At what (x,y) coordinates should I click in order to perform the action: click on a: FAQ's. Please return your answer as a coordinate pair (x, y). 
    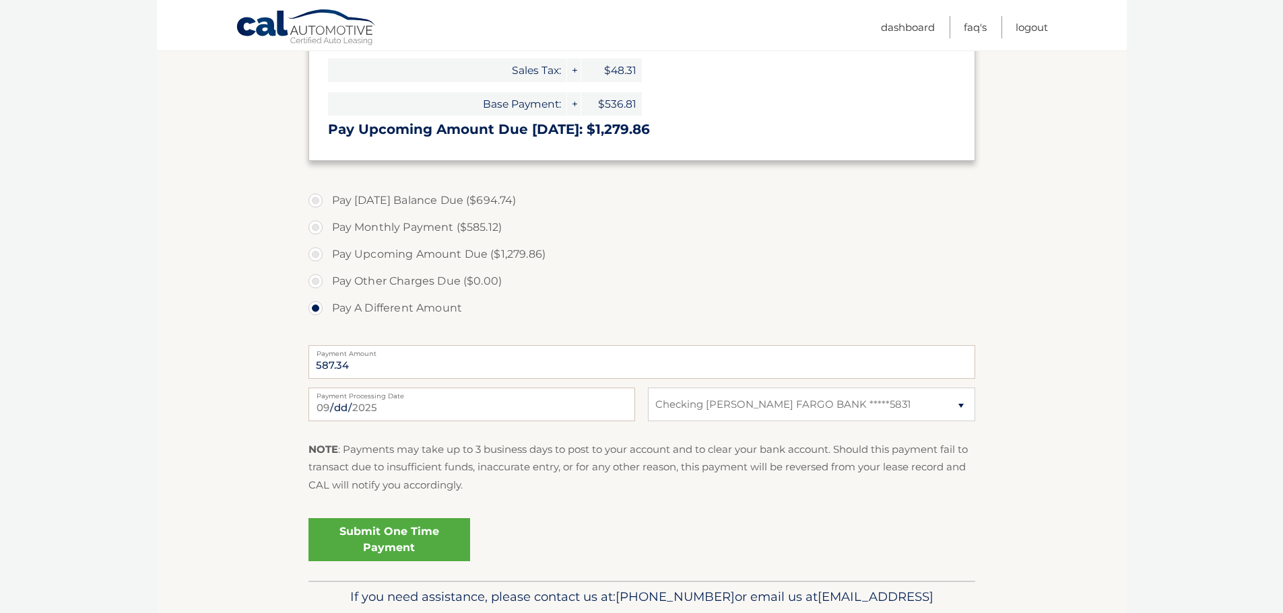
    Looking at the image, I should click on (975, 27).